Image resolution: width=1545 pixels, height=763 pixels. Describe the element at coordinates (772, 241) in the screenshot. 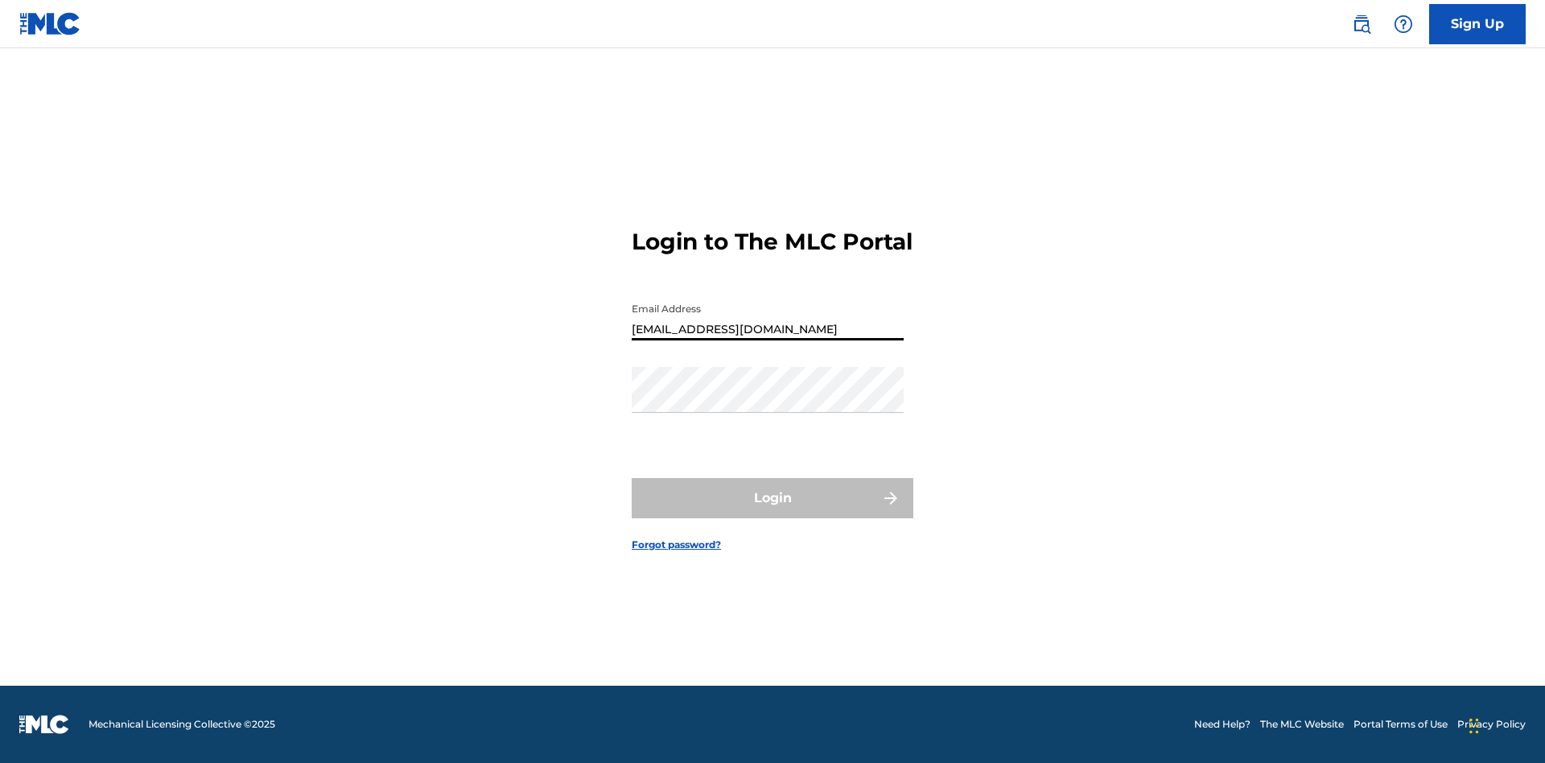

I see `h3: Login to The MLC Portal` at that location.